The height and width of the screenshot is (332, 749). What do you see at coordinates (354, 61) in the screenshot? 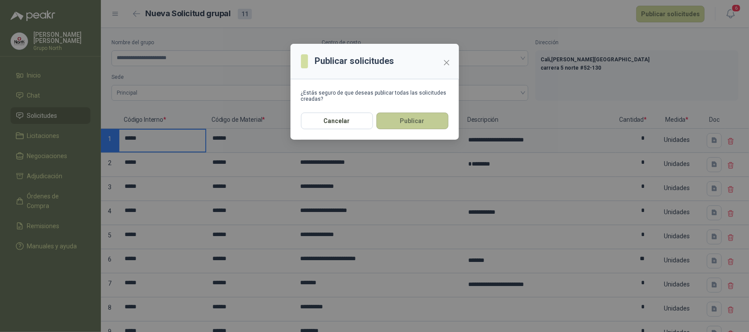
I see `h3: Publicar solicitudes` at bounding box center [354, 61].